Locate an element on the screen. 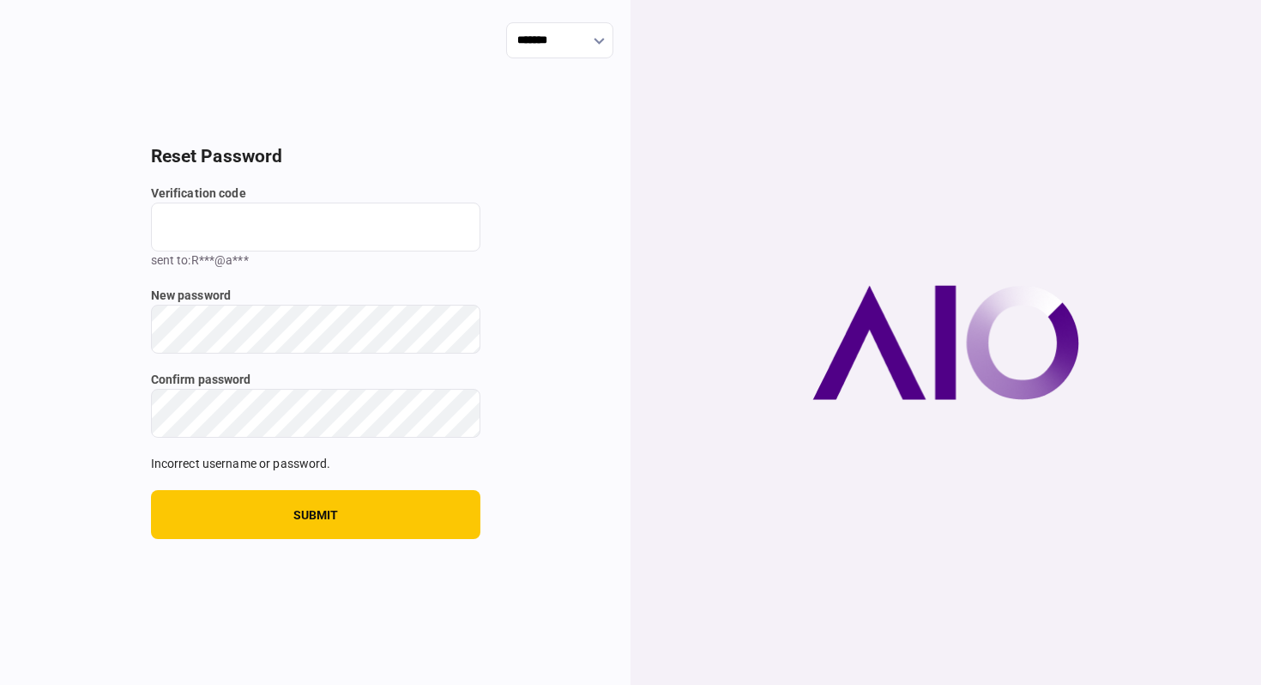 This screenshot has height=685, width=1261. label: confirm password is located at coordinates (316, 379).